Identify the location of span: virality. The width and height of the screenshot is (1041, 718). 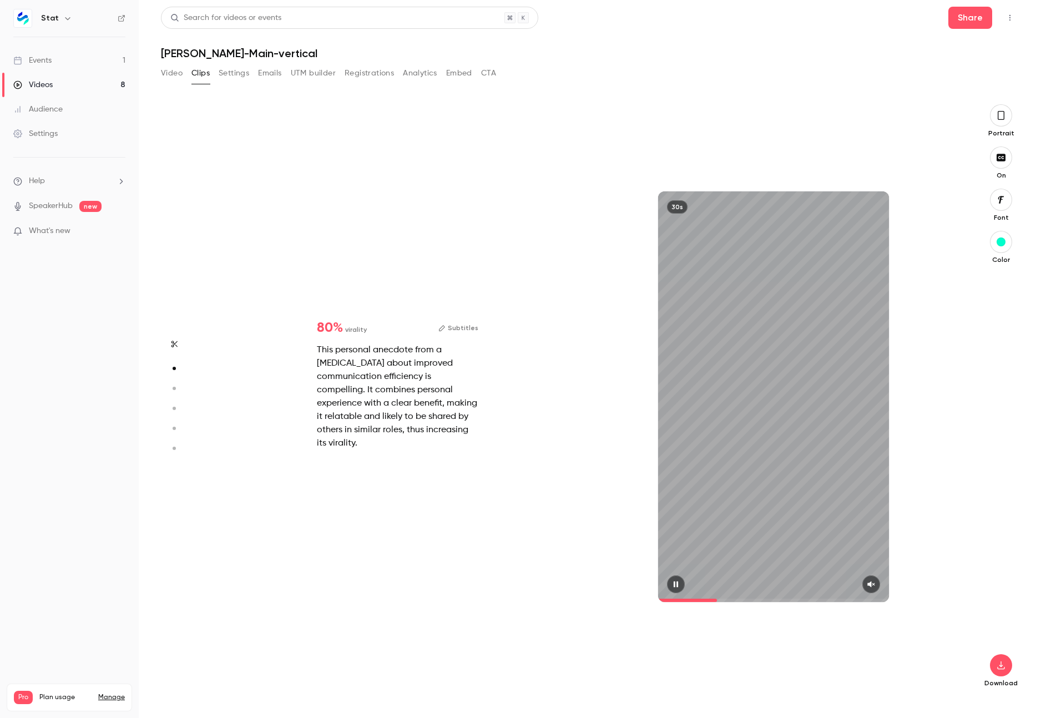
(356, 330).